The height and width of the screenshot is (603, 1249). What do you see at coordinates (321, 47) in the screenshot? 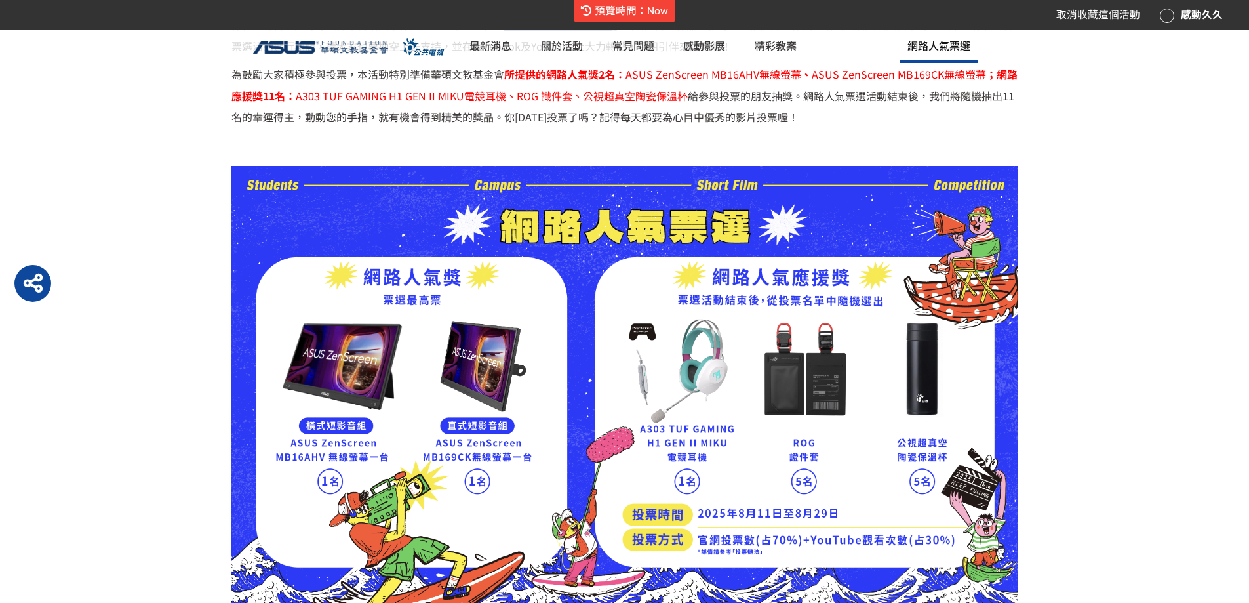
I see `img: ASUS` at bounding box center [321, 47].